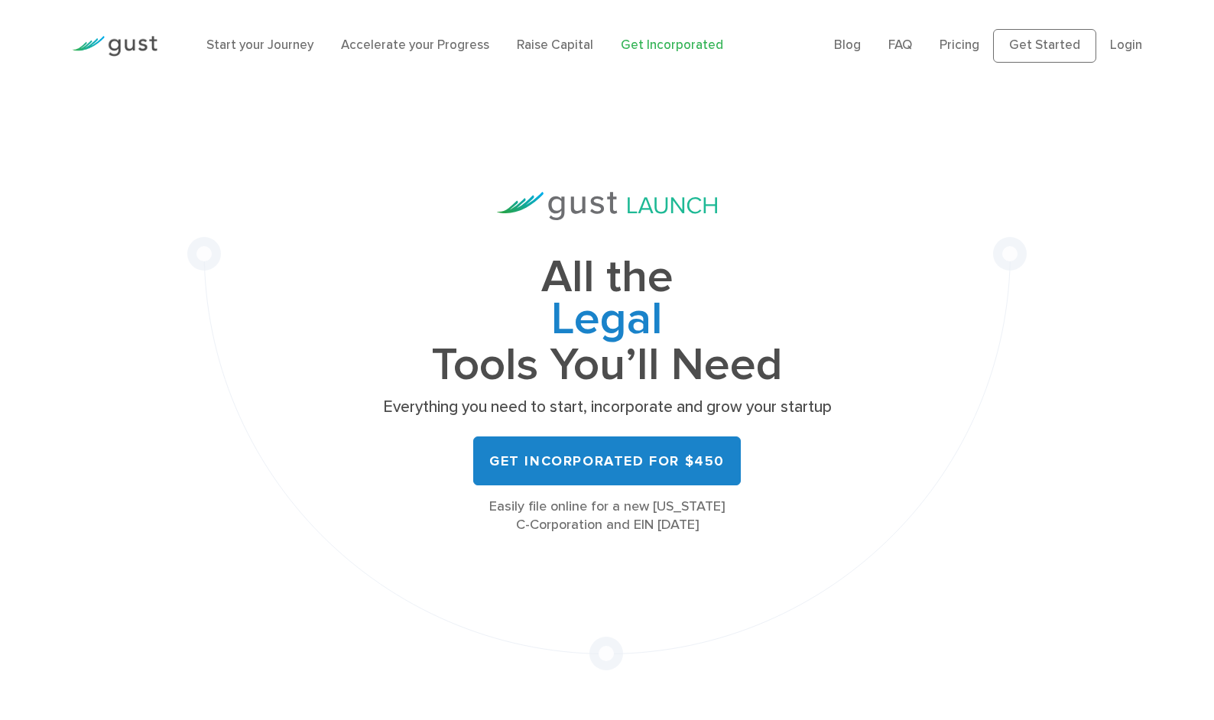  What do you see at coordinates (260, 45) in the screenshot?
I see `a: Start your Journey` at bounding box center [260, 45].